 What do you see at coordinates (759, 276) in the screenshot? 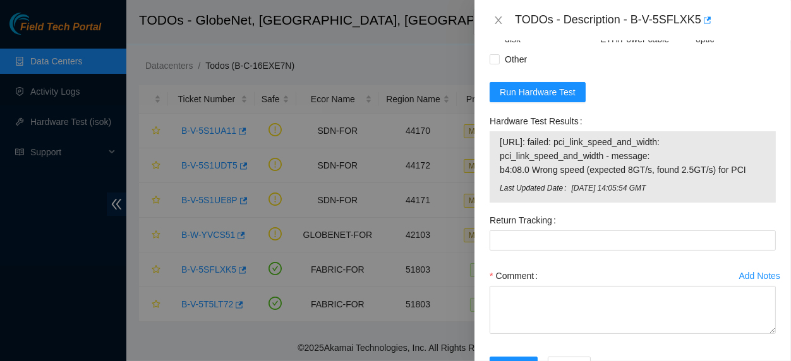
I see `div: Add Notes` at bounding box center [759, 276].